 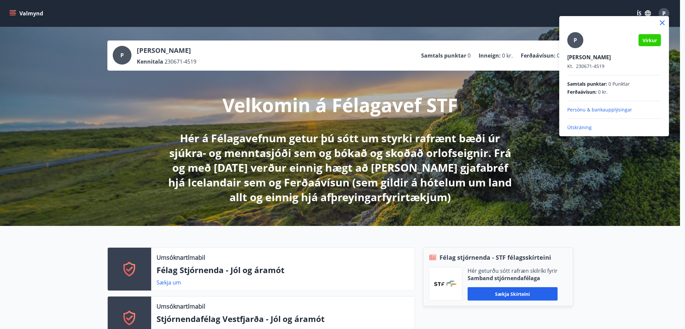 I want to click on span: Samtals punktar :, so click(x=587, y=84).